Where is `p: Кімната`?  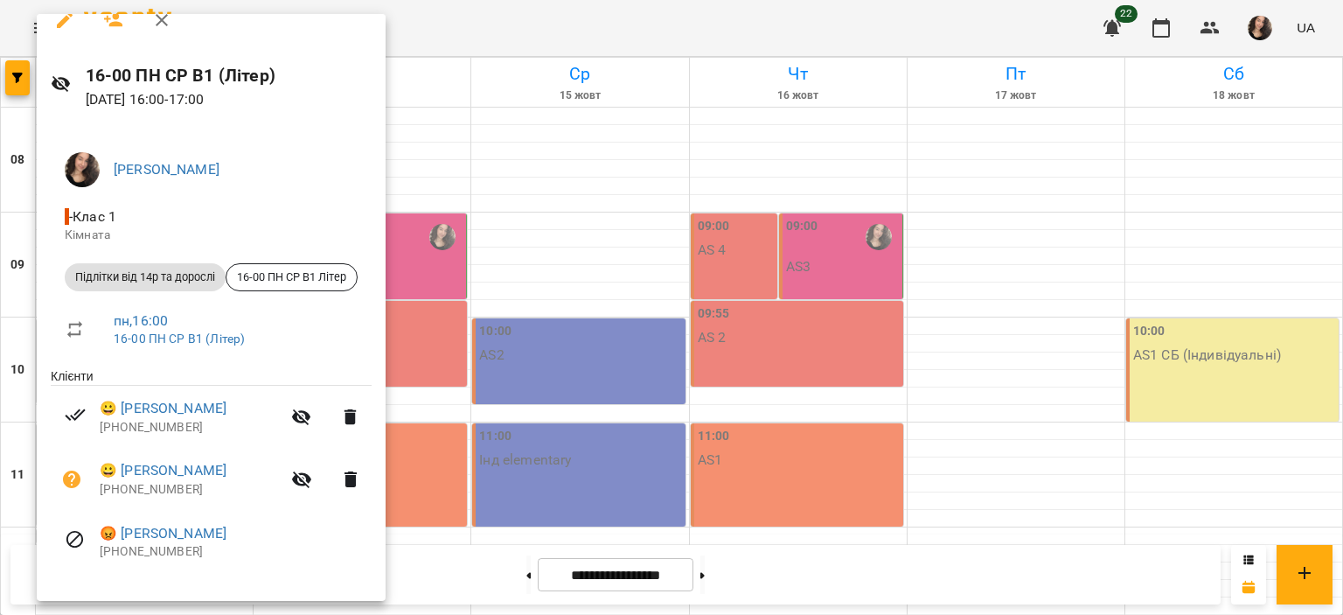 p: Кімната is located at coordinates (211, 235).